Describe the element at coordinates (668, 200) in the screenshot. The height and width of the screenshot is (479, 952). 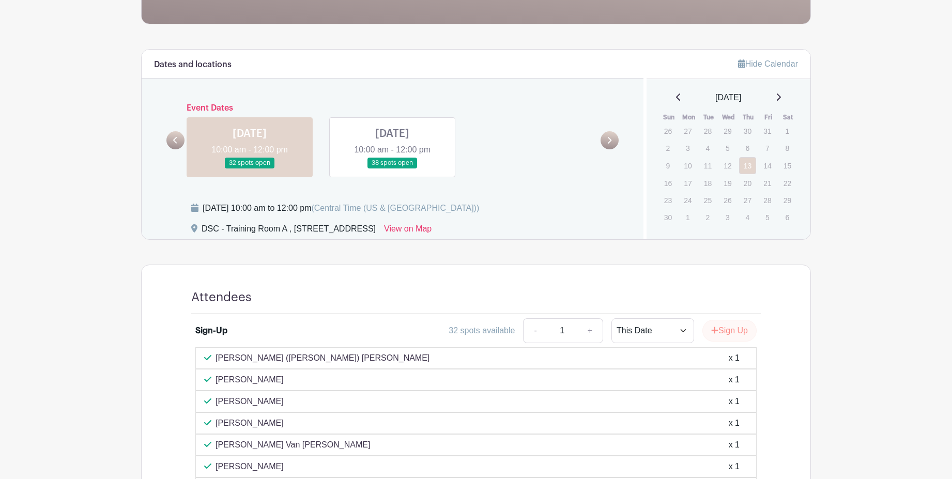
I see `p: 23` at that location.